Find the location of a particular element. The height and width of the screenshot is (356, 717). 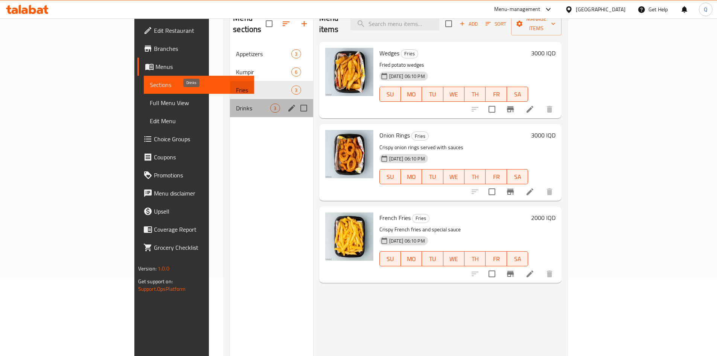

a: Choice Groups is located at coordinates (196, 139).